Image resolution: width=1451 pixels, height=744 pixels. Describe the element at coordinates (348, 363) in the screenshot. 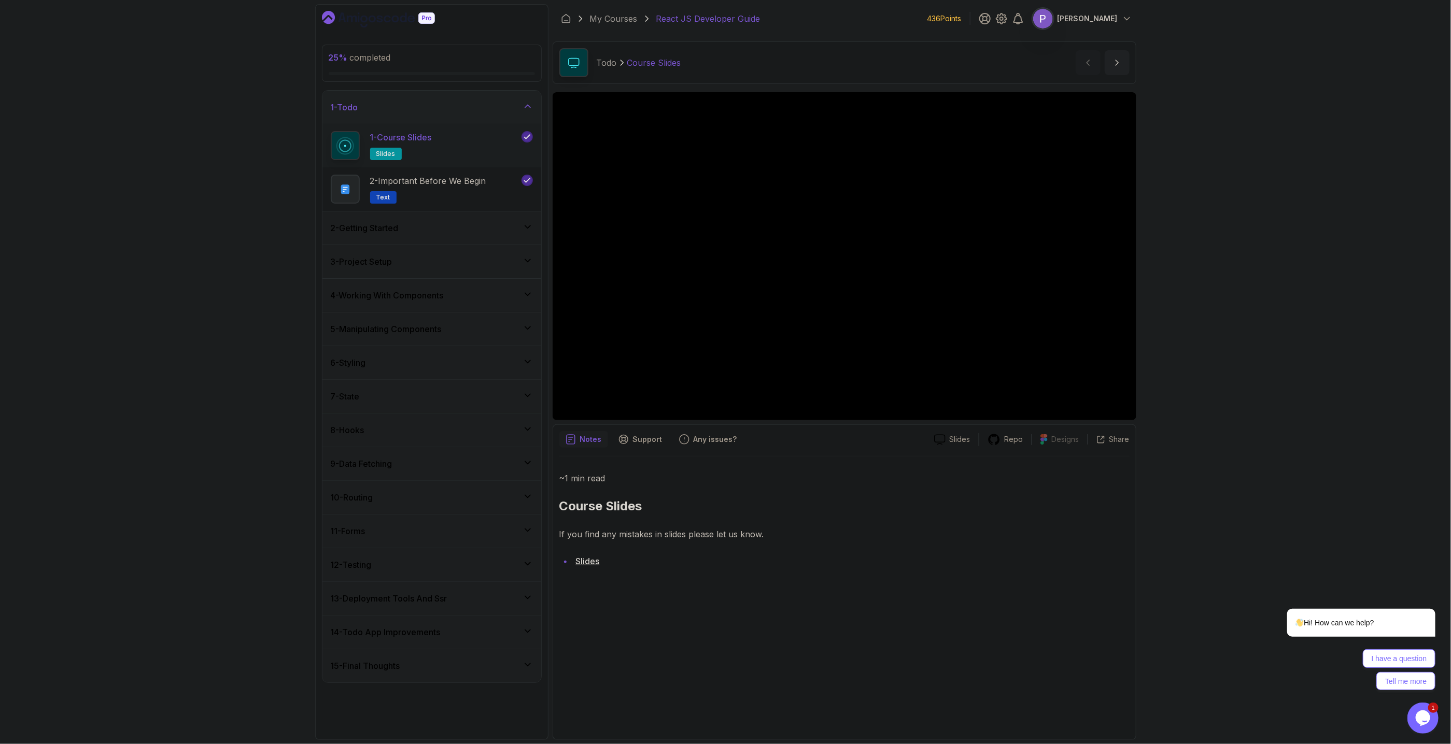

I see `h3: 6 - Styling` at that location.